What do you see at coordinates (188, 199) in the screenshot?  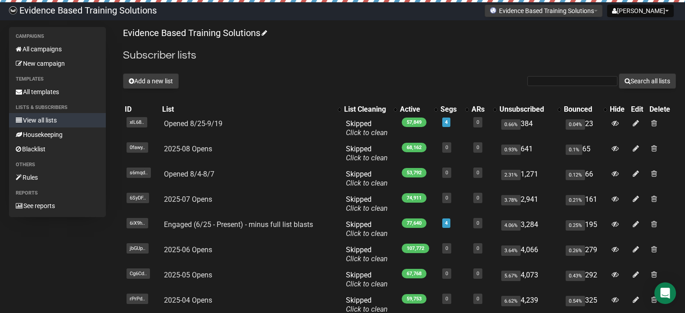 I see `a: 2025-07 Opens` at bounding box center [188, 199].